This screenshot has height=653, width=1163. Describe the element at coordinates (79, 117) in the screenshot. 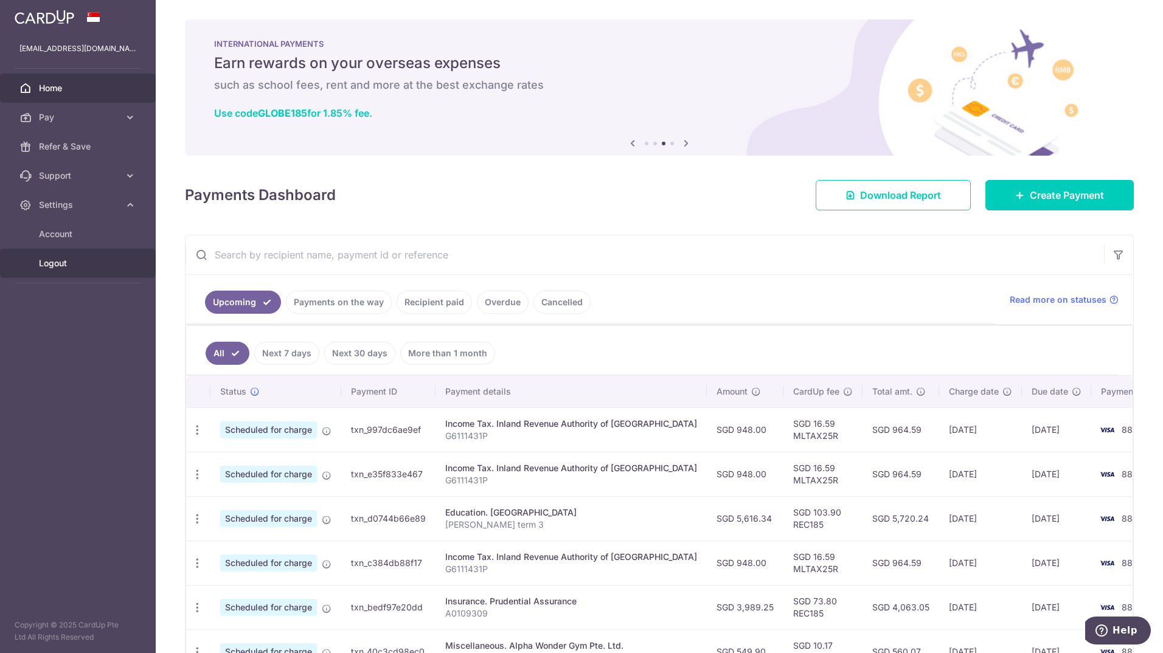

I see `span: Pay` at that location.